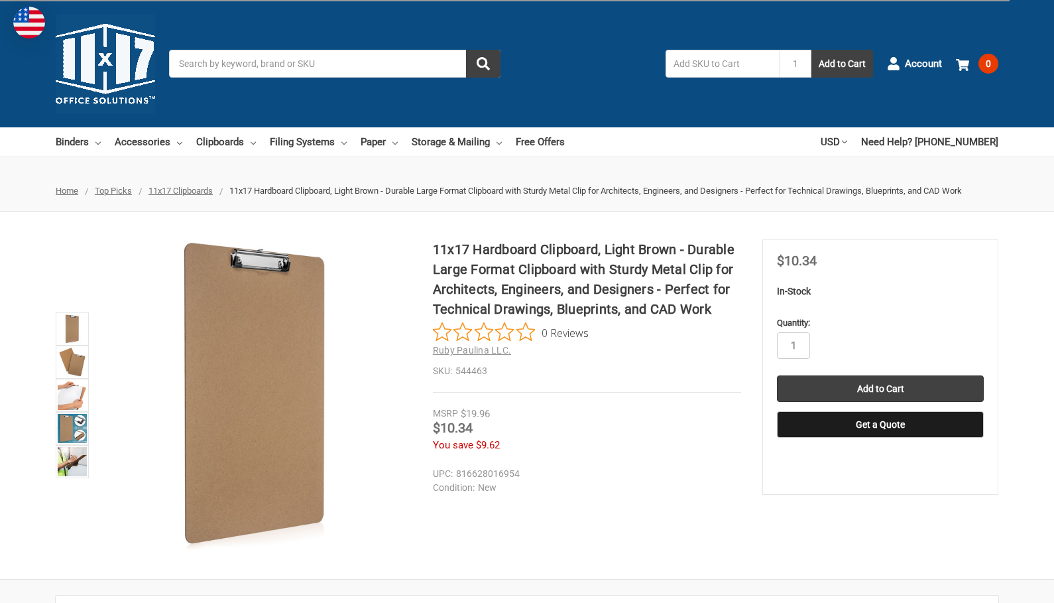  Describe the element at coordinates (379, 142) in the screenshot. I see `a: Paper` at that location.